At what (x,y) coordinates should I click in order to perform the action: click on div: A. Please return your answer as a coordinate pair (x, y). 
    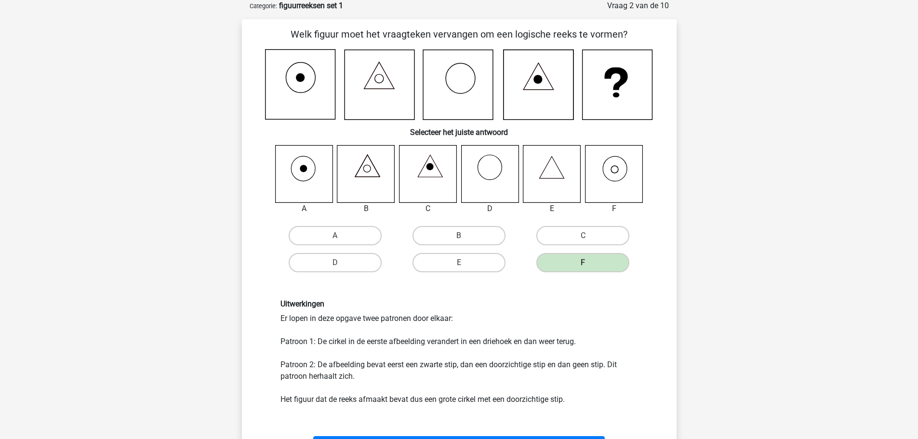
    Looking at the image, I should click on (304, 209).